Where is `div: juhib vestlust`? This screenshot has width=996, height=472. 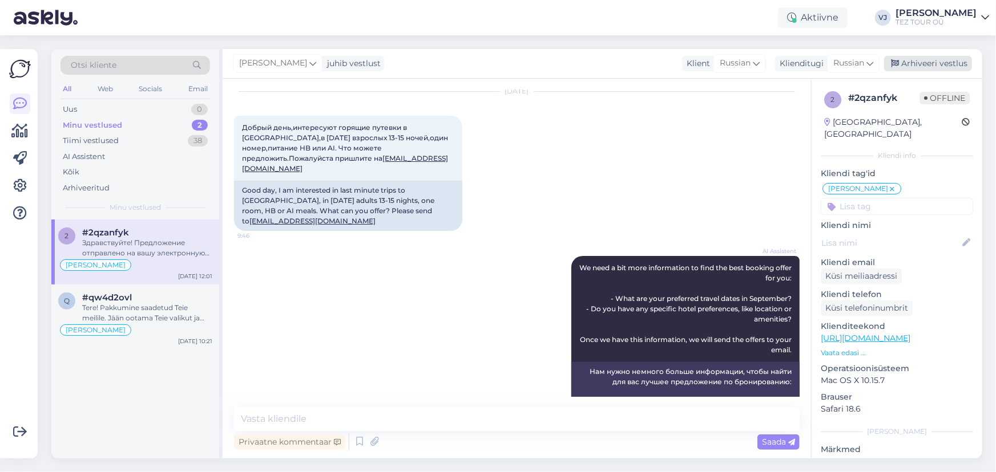 div: juhib vestlust is located at coordinates (351, 63).